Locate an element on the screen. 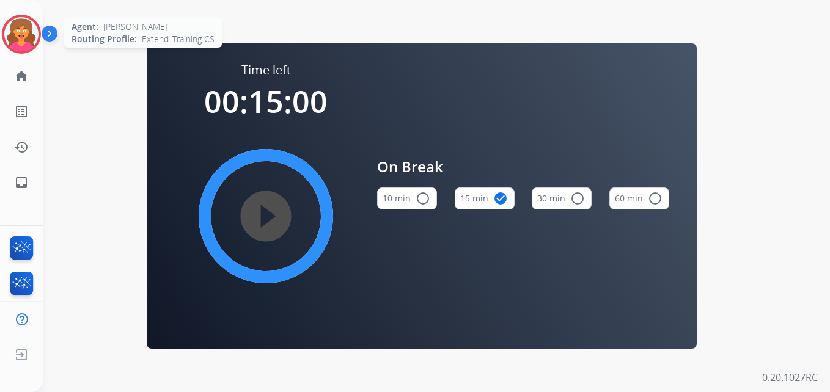 The image size is (830, 392). span: Agent: is located at coordinates (85, 27).